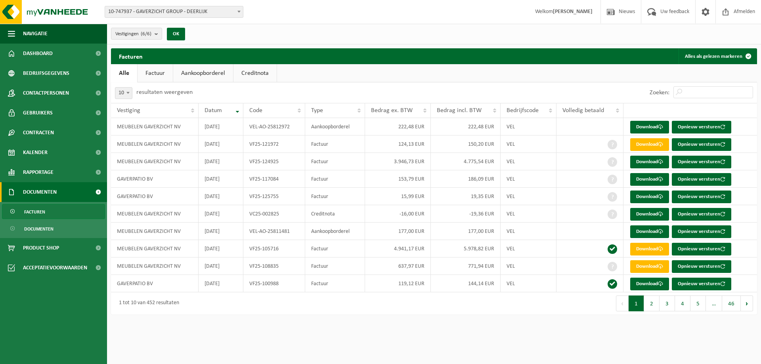  Describe the element at coordinates (465, 144) in the screenshot. I see `td: 150,20 EUR` at that location.